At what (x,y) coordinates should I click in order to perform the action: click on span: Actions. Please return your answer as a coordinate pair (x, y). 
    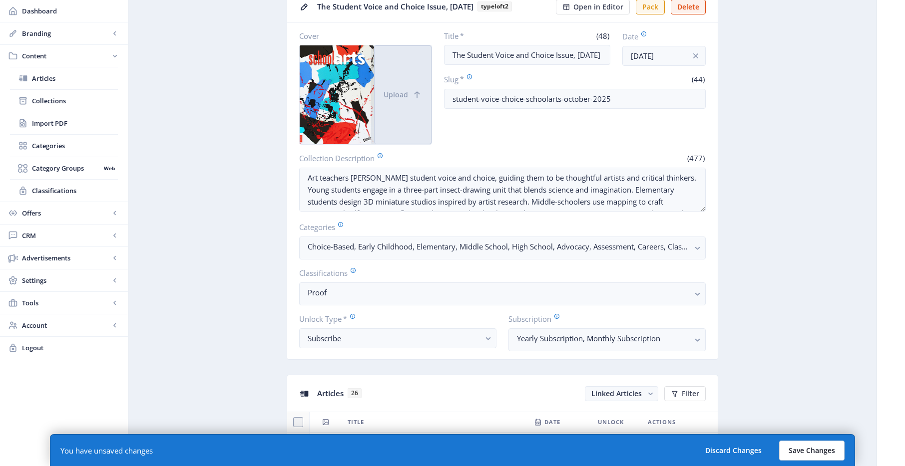
    Looking at the image, I should click on (662, 422).